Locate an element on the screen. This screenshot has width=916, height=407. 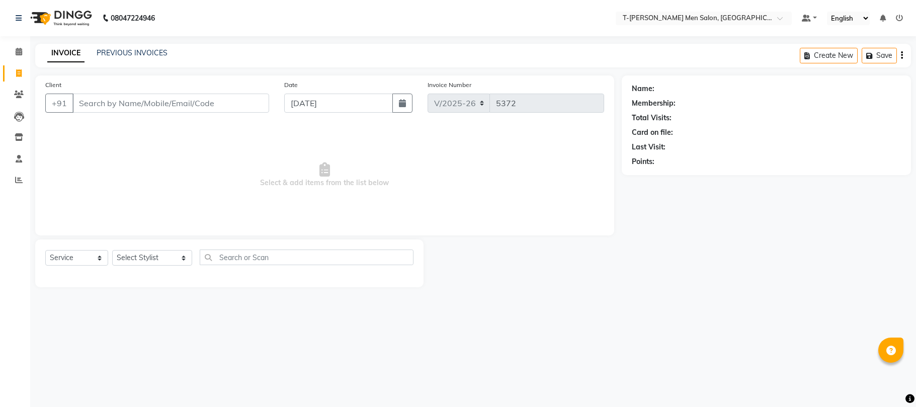
div: Name: is located at coordinates (643, 89).